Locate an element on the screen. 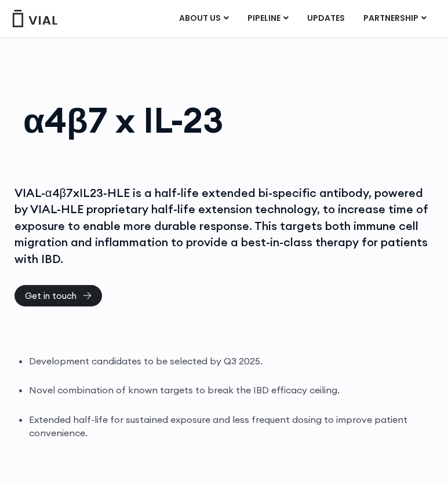  div: VIAL-α4β7xIL23-HLE is a half-life extended bi-specific antibody, powered by VIAL-HLE proprietary ... is located at coordinates (224, 226).